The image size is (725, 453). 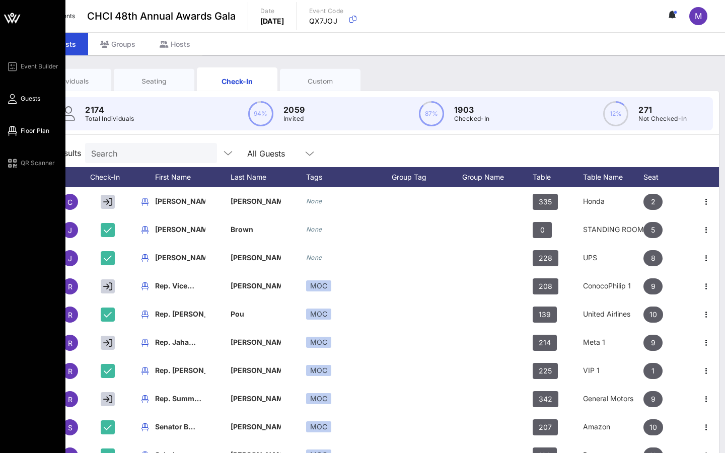 What do you see at coordinates (698, 16) in the screenshot?
I see `span: M` at bounding box center [698, 16].